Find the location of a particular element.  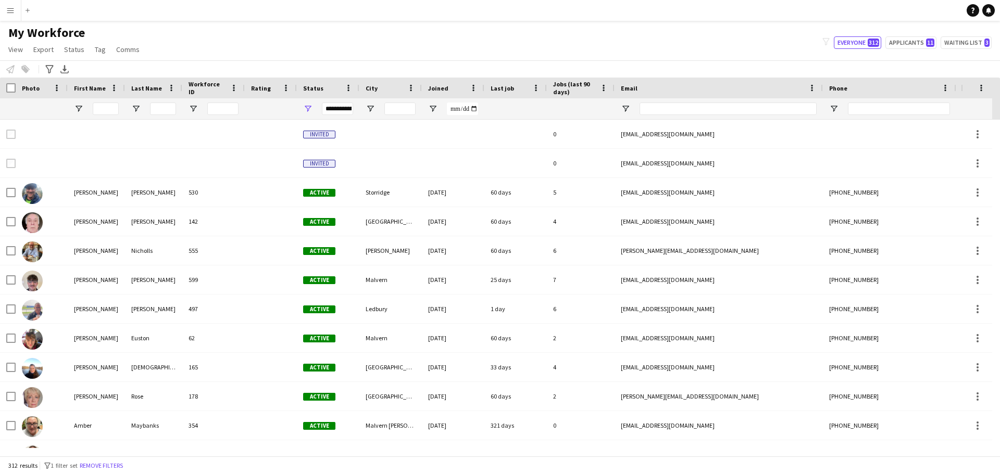

div: 530 is located at coordinates (213, 192).